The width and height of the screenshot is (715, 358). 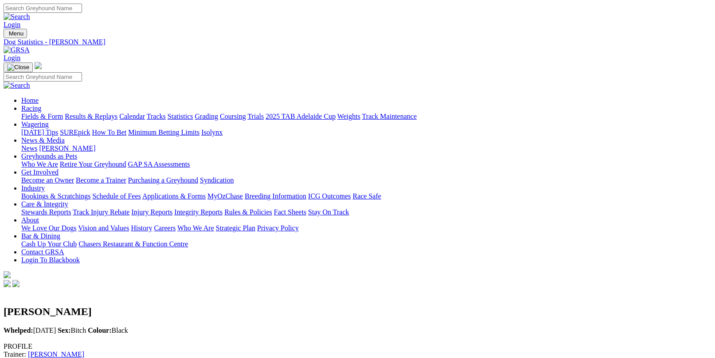 I want to click on a: Isolynx, so click(x=212, y=132).